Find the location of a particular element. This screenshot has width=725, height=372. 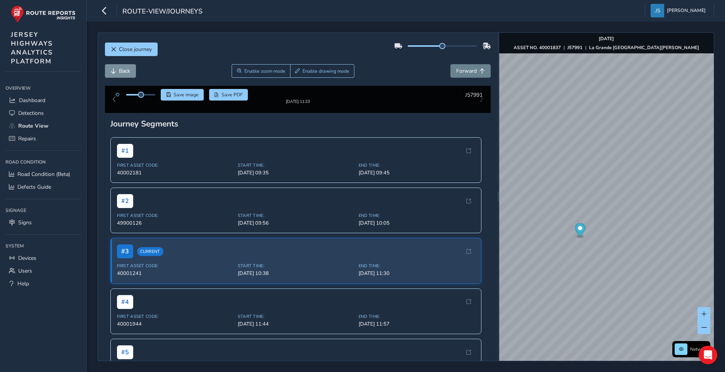

span: Close journey is located at coordinates (135, 49).